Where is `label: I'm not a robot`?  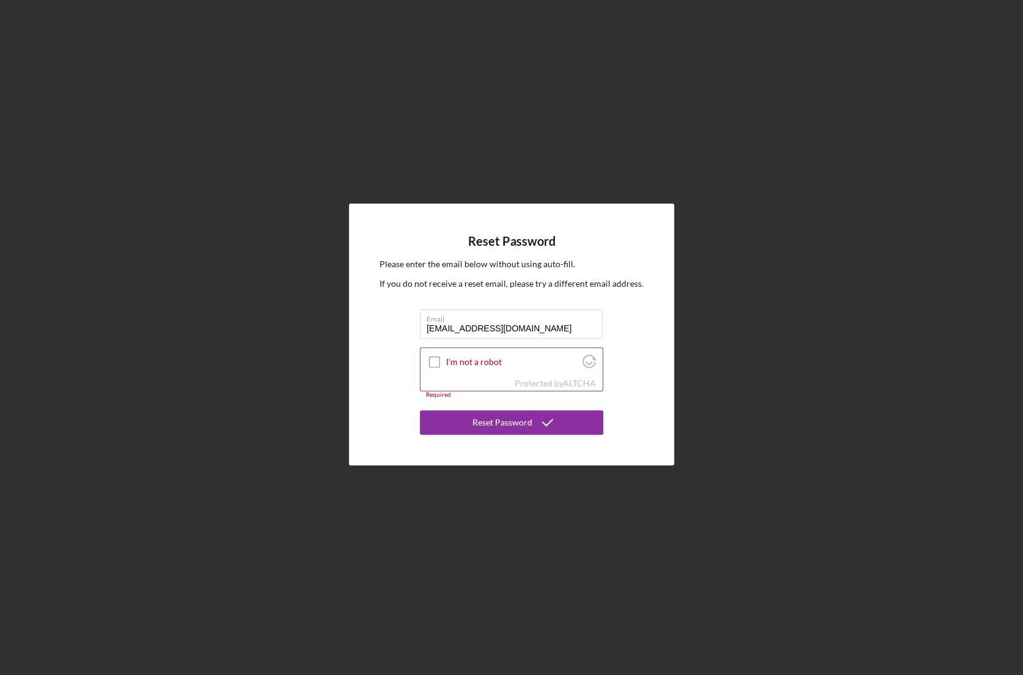 label: I'm not a robot is located at coordinates (512, 362).